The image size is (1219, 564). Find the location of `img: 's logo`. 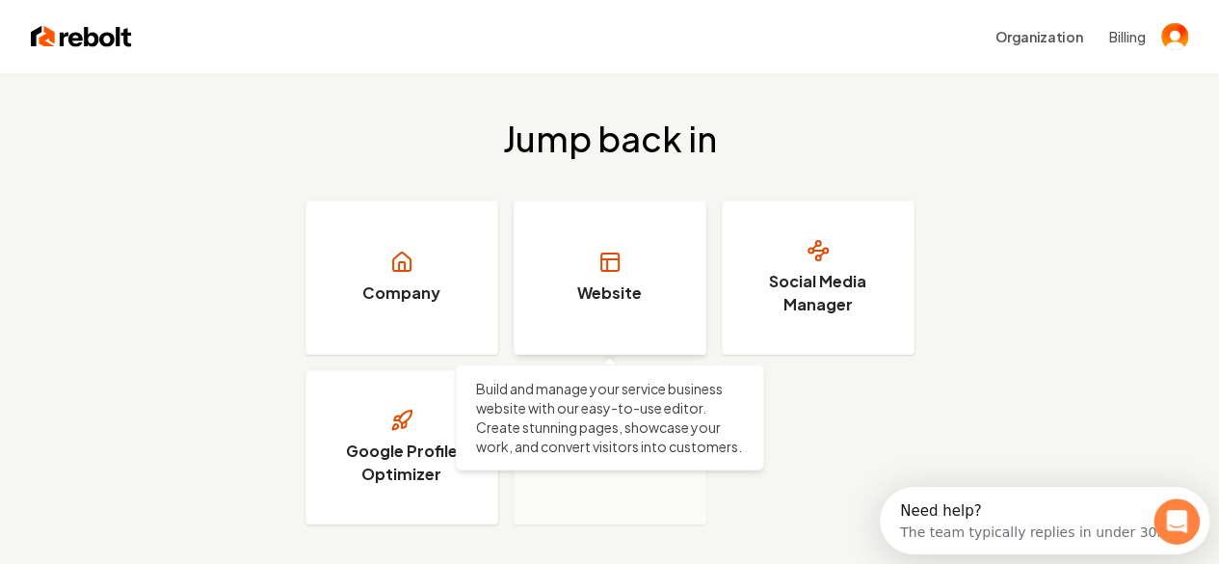

img: 's logo is located at coordinates (1175, 37).